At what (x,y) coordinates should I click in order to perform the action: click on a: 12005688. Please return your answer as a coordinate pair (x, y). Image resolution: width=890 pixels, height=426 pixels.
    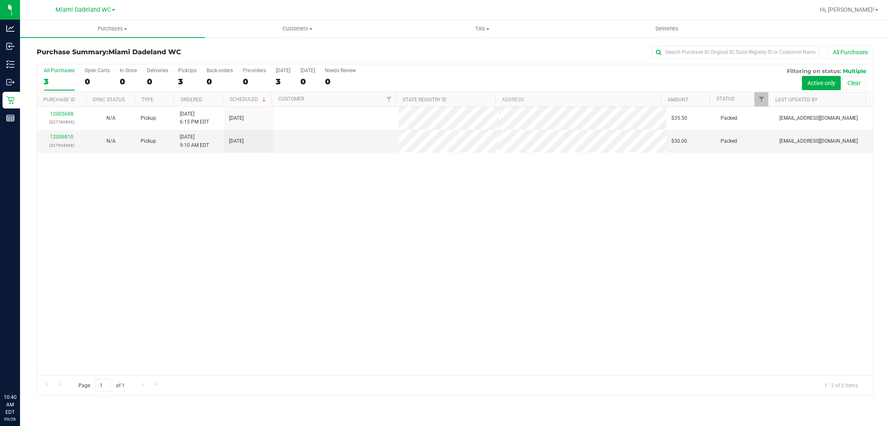
    Looking at the image, I should click on (62, 114).